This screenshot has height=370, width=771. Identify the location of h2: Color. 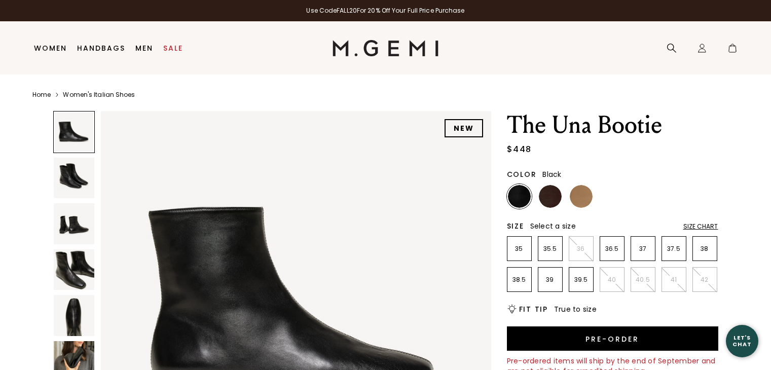
(521, 174).